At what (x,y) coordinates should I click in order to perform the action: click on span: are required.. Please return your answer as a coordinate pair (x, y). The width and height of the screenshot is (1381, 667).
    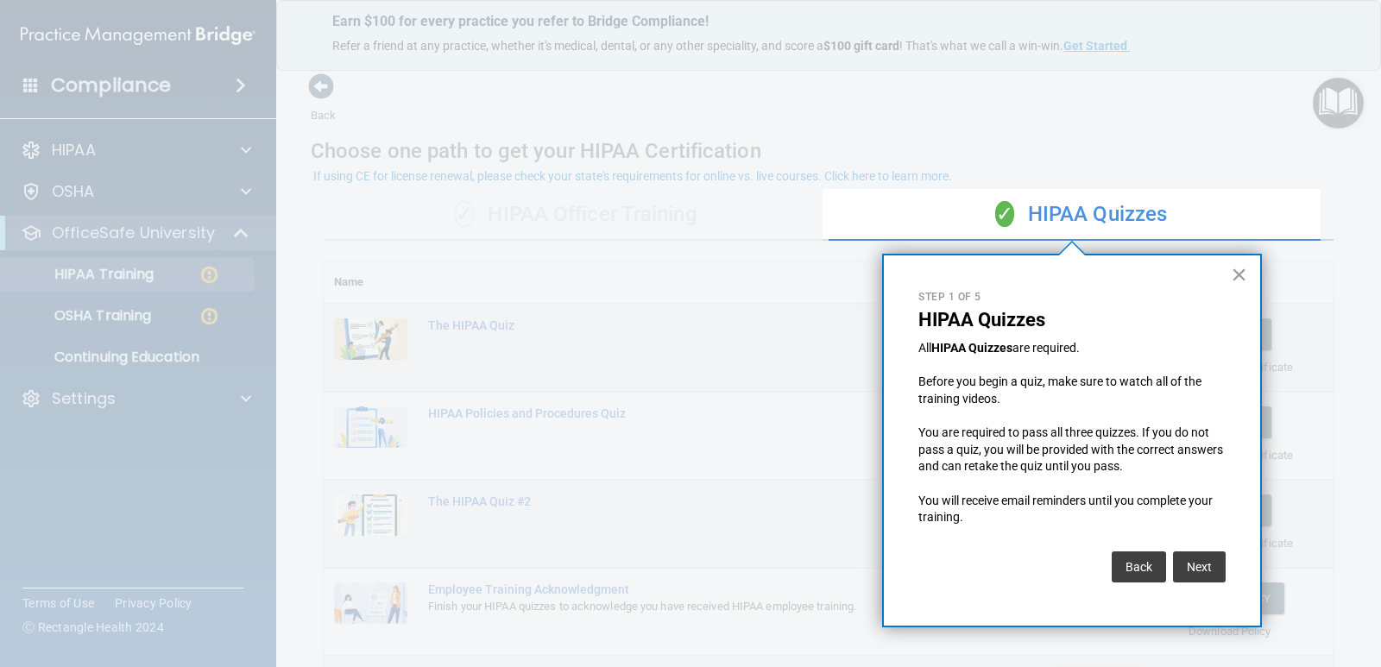
    Looking at the image, I should click on (1046, 348).